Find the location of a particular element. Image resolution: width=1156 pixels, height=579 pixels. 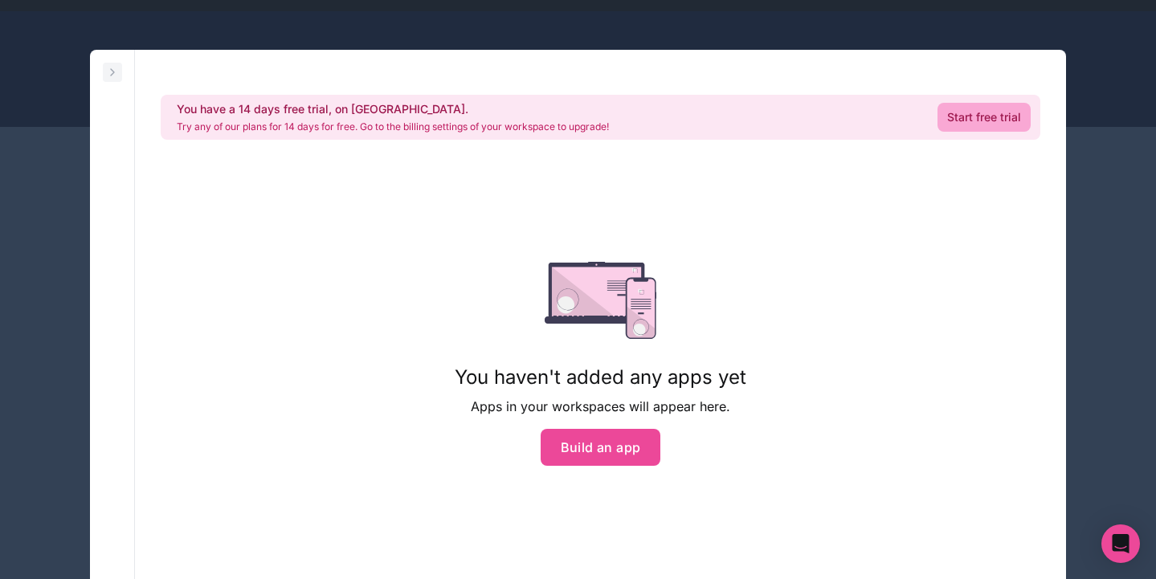

h1: You haven't added any apps yet is located at coordinates (600, 378).